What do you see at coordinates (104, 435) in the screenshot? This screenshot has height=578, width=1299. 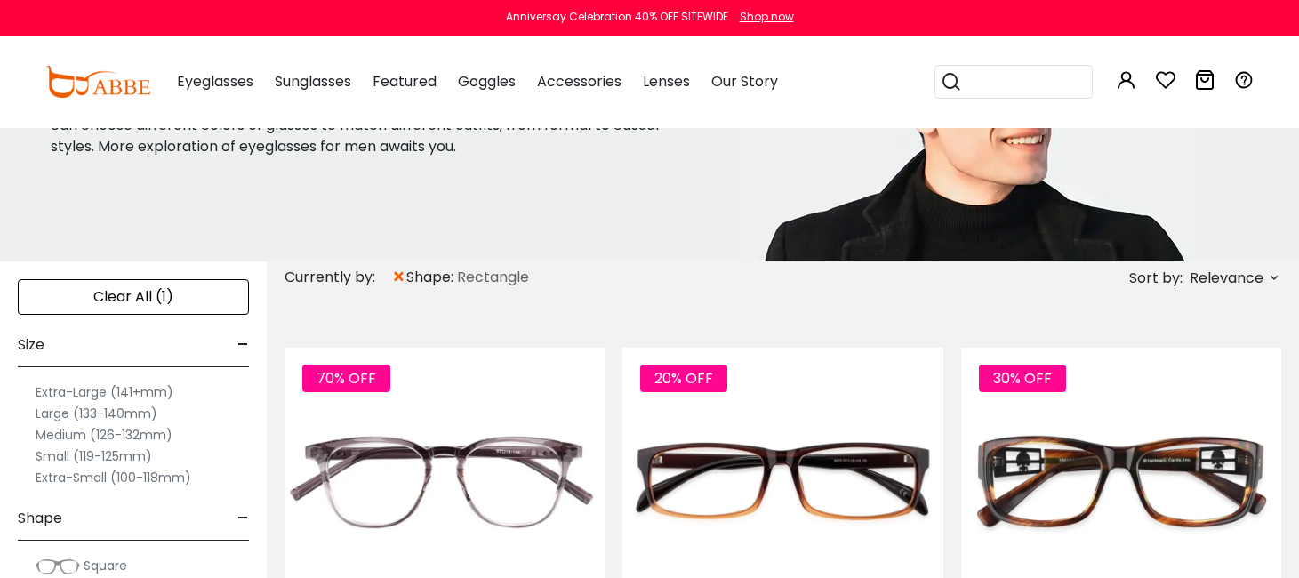 I see `label: Medium (126-132mm)` at bounding box center [104, 435].